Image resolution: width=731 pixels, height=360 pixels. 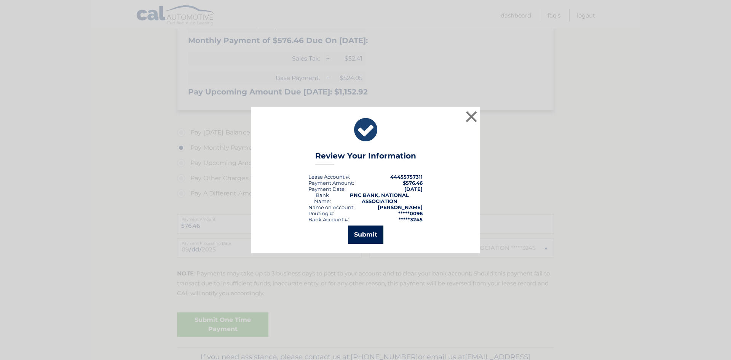 I want to click on div: Payment Amount:, so click(x=331, y=183).